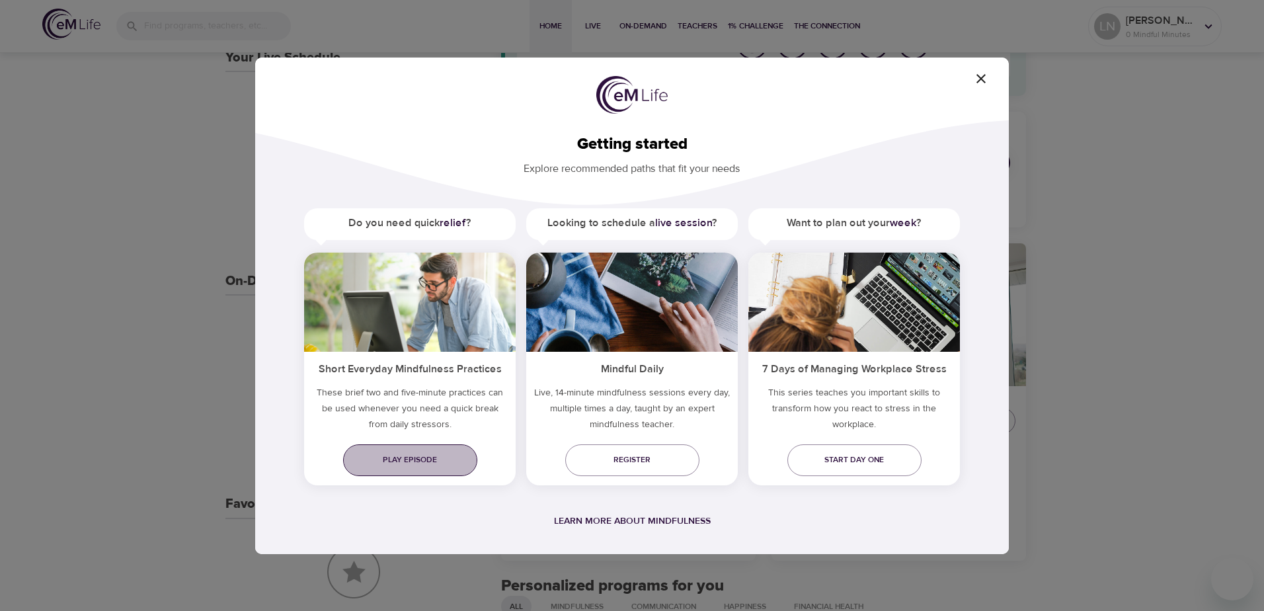 Image resolution: width=1264 pixels, height=611 pixels. Describe the element at coordinates (632, 460) in the screenshot. I see `span: Register` at that location.